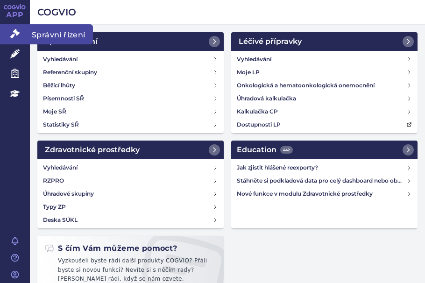 The height and width of the screenshot is (283, 425). I want to click on span: 442, so click(286, 150).